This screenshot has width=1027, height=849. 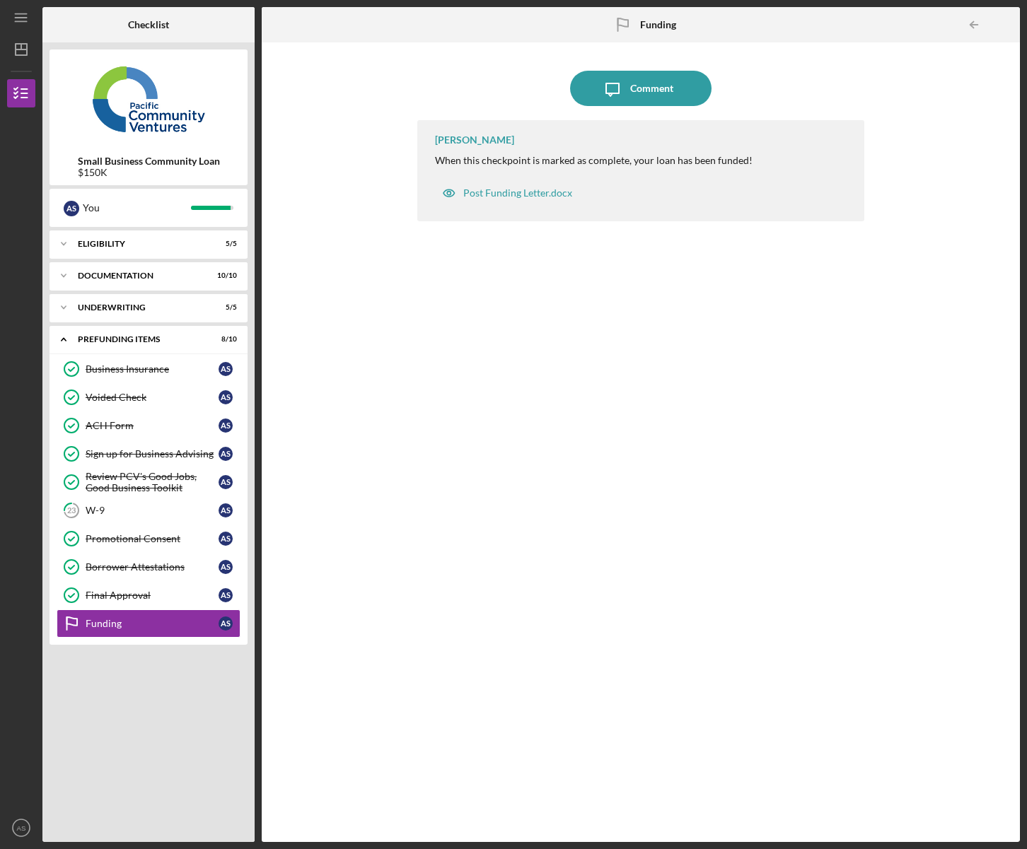 What do you see at coordinates (152, 511) in the screenshot?
I see `div: W-9` at bounding box center [152, 511].